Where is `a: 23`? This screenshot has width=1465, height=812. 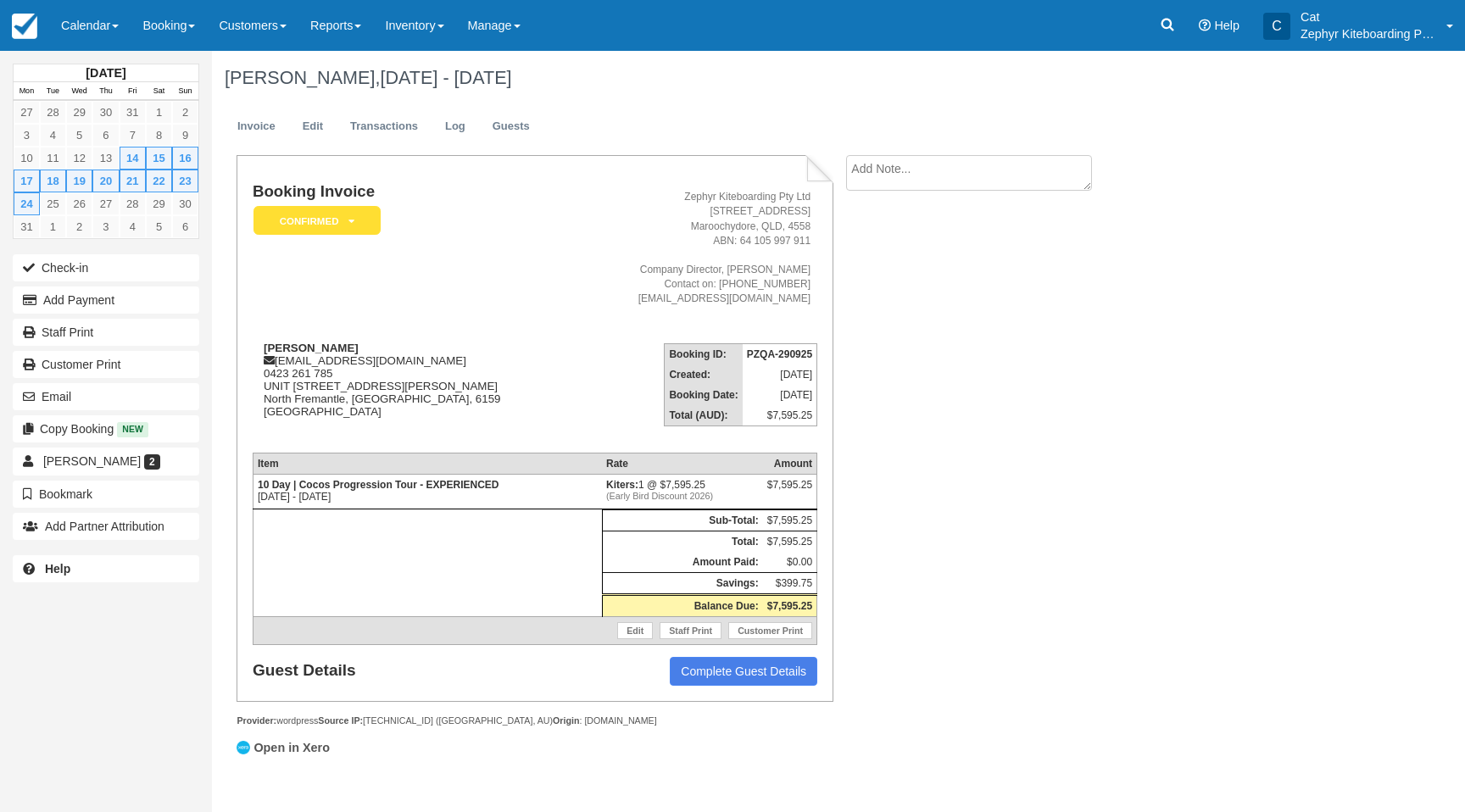 a: 23 is located at coordinates (185, 180).